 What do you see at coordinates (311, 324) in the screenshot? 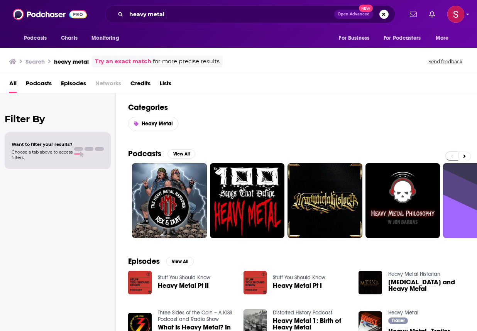
I see `a: Heavy Metal 1: Birth of Heavy Metal` at bounding box center [311, 324].